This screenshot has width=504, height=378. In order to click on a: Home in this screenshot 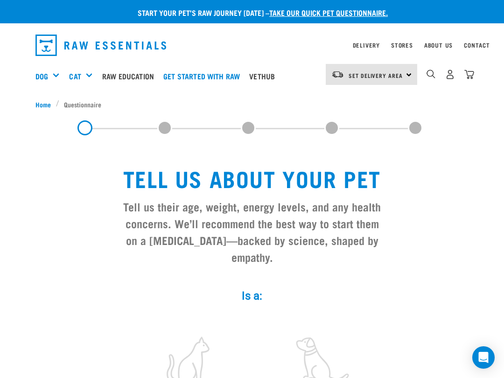, I will do `click(46, 104)`.